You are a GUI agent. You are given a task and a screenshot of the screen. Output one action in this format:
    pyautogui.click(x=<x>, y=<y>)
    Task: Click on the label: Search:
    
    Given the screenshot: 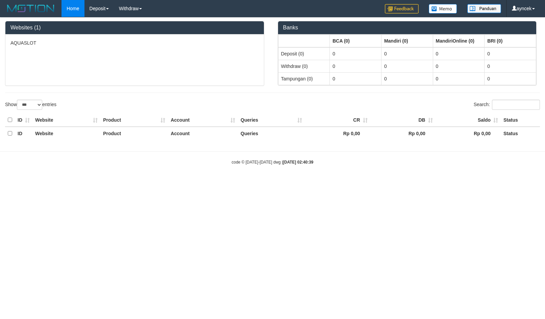 What is the action you would take?
    pyautogui.click(x=507, y=105)
    